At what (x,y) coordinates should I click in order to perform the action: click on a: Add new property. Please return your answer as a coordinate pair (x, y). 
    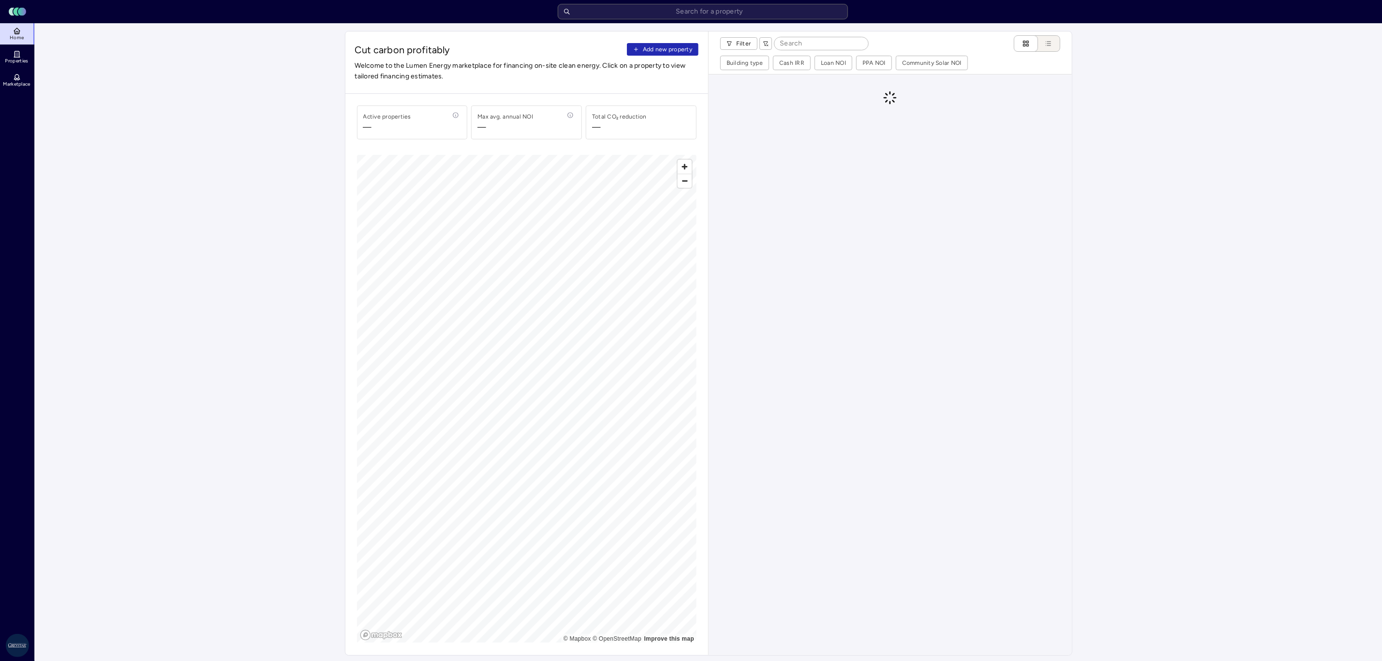
    Looking at the image, I should click on (663, 49).